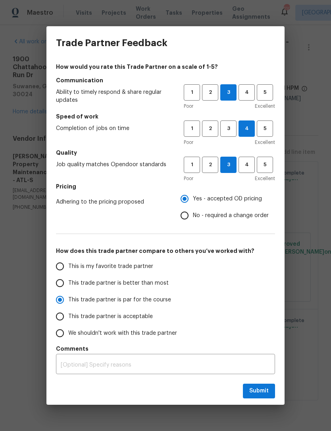 This screenshot has height=431, width=331. Describe the element at coordinates (114, 164) in the screenshot. I see `span: Job quality matches Opendoor standards` at that location.